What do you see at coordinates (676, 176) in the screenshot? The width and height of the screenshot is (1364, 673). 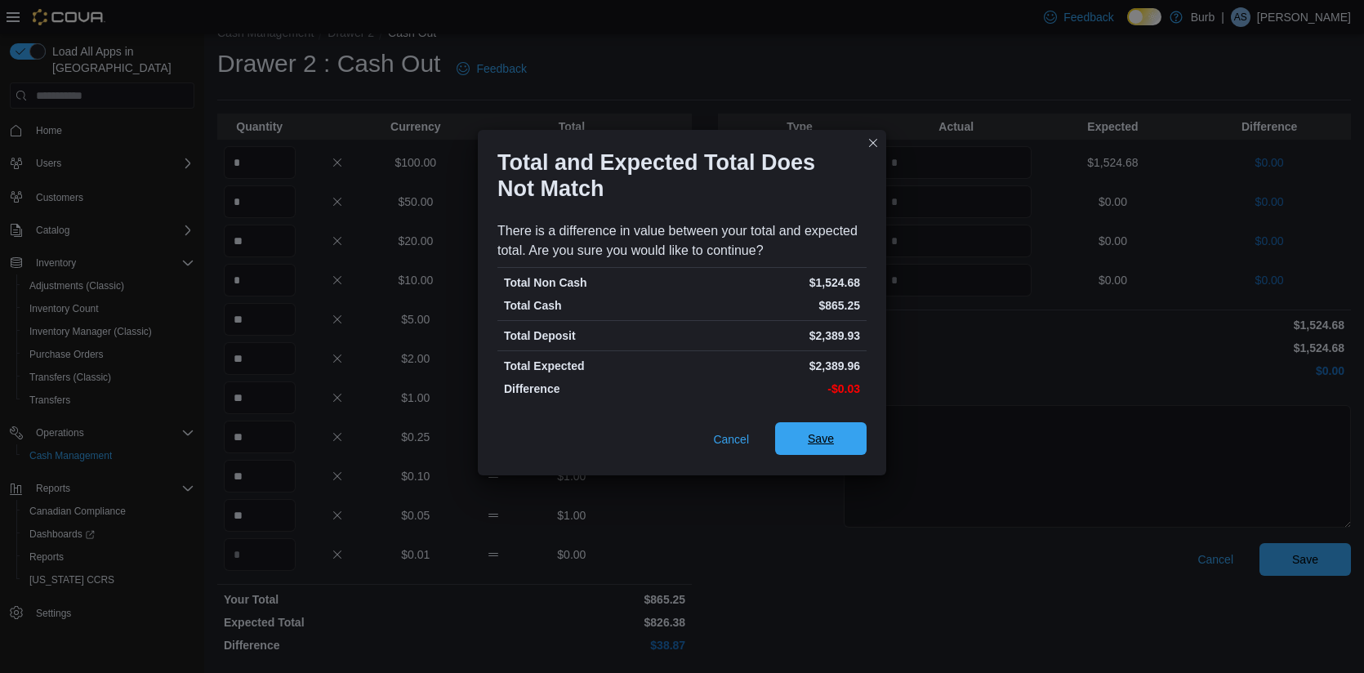 I see `h1: Total and Expected Total Does Not Match` at bounding box center [676, 176].